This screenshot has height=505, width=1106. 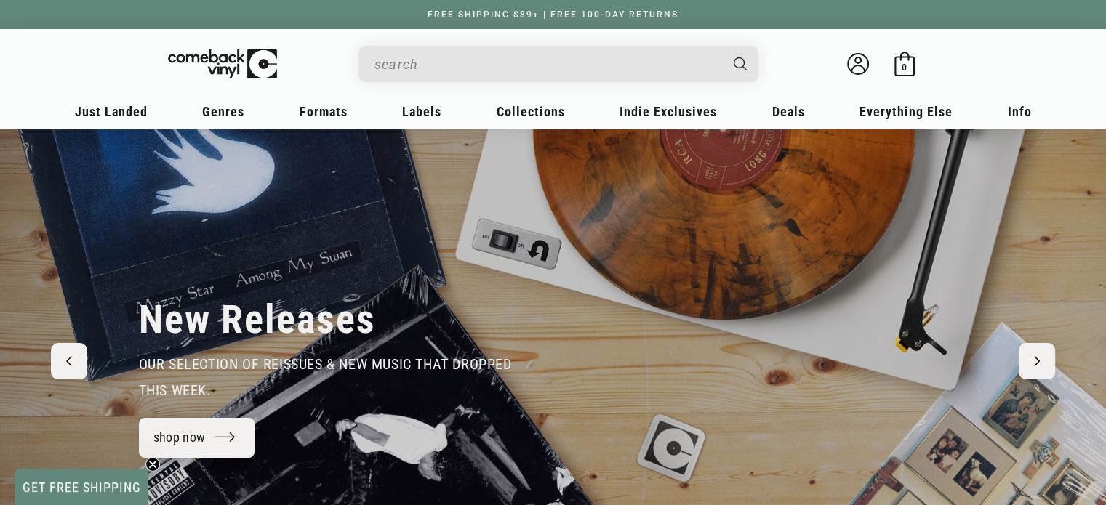 I want to click on a: shop now, so click(x=197, y=438).